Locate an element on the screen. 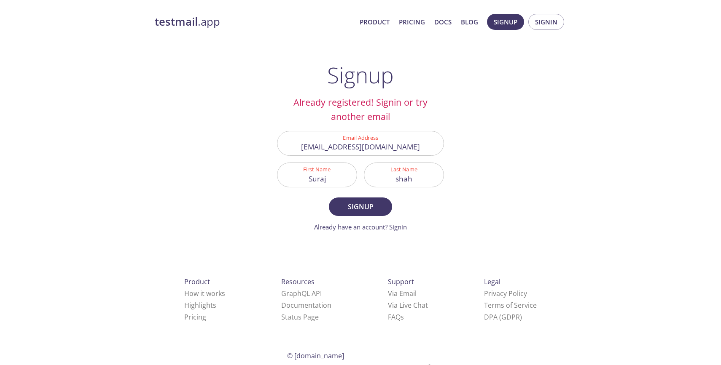 The height and width of the screenshot is (365, 721). a: How it works is located at coordinates (204, 294).